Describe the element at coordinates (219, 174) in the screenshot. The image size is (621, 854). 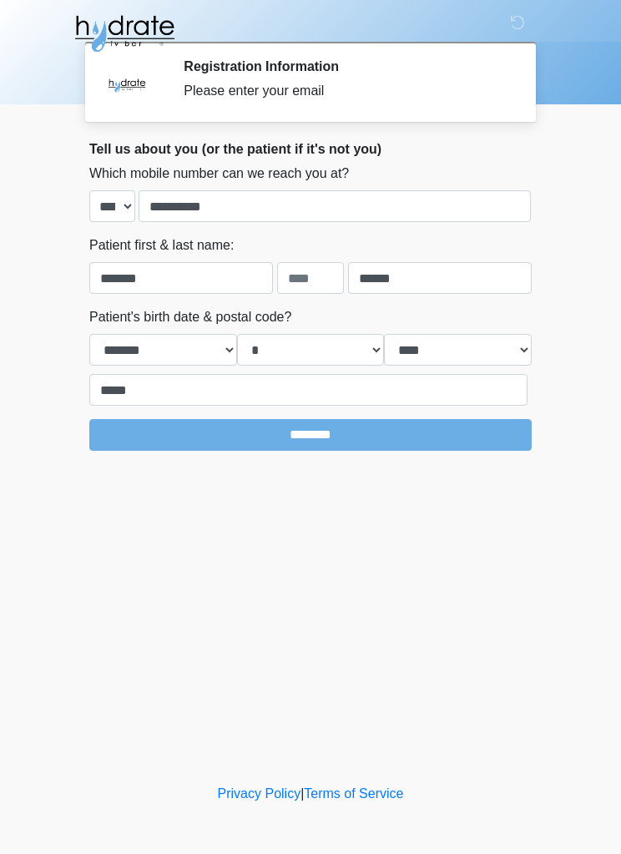
I see `label: Which mobile number can we reach you at?` at that location.